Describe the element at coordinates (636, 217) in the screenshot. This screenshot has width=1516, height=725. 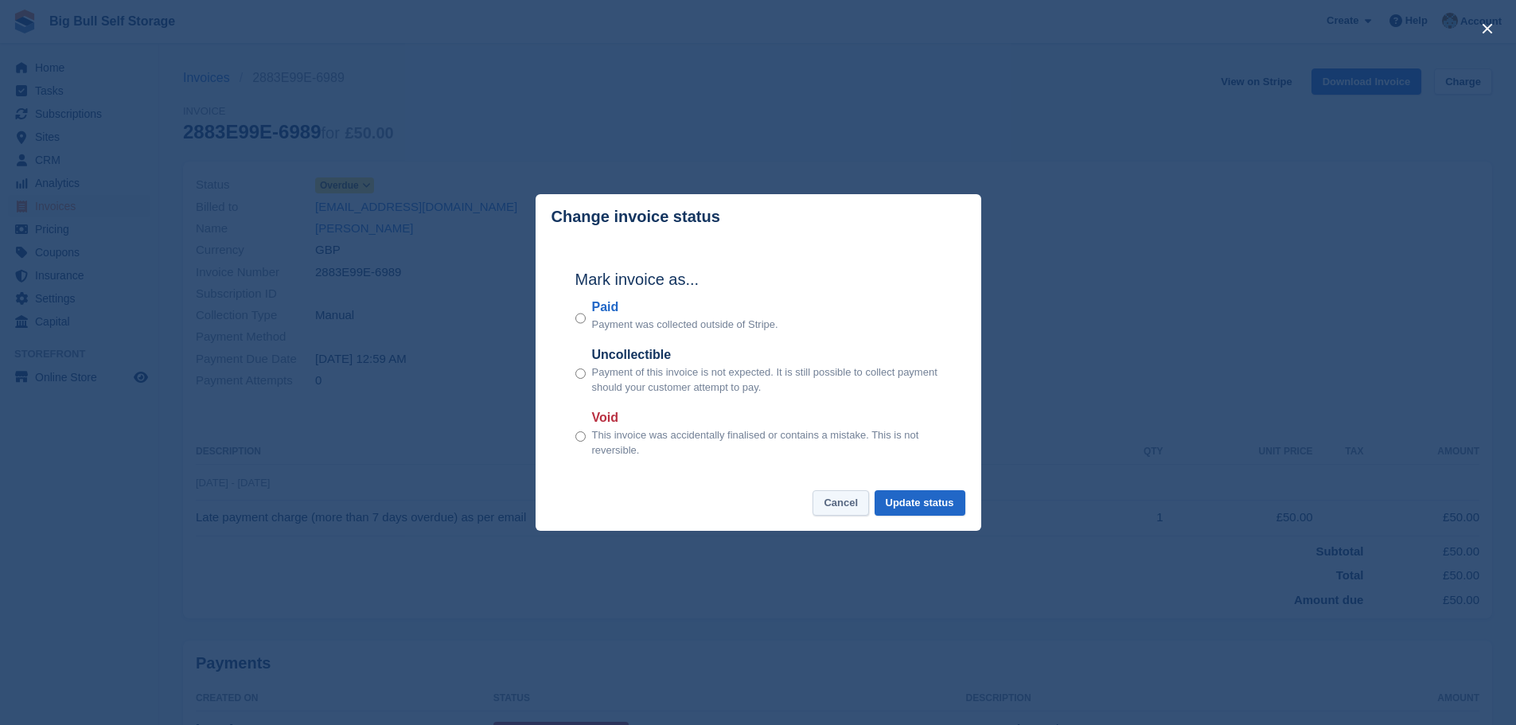
I see `p: Change invoice status` at that location.